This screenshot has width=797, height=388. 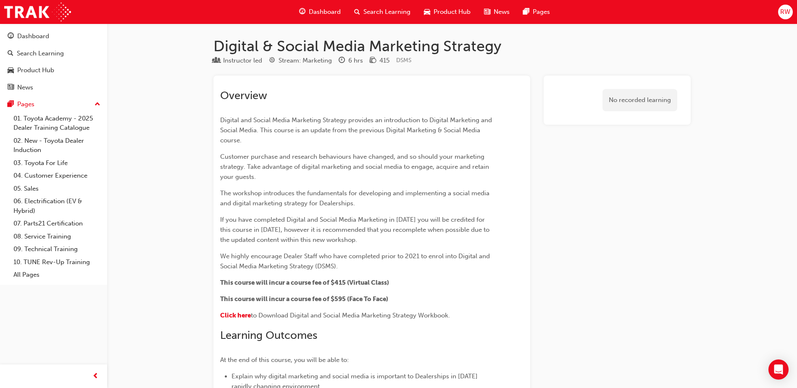 What do you see at coordinates (57, 249) in the screenshot?
I see `a: 09. Technical Training` at bounding box center [57, 249].